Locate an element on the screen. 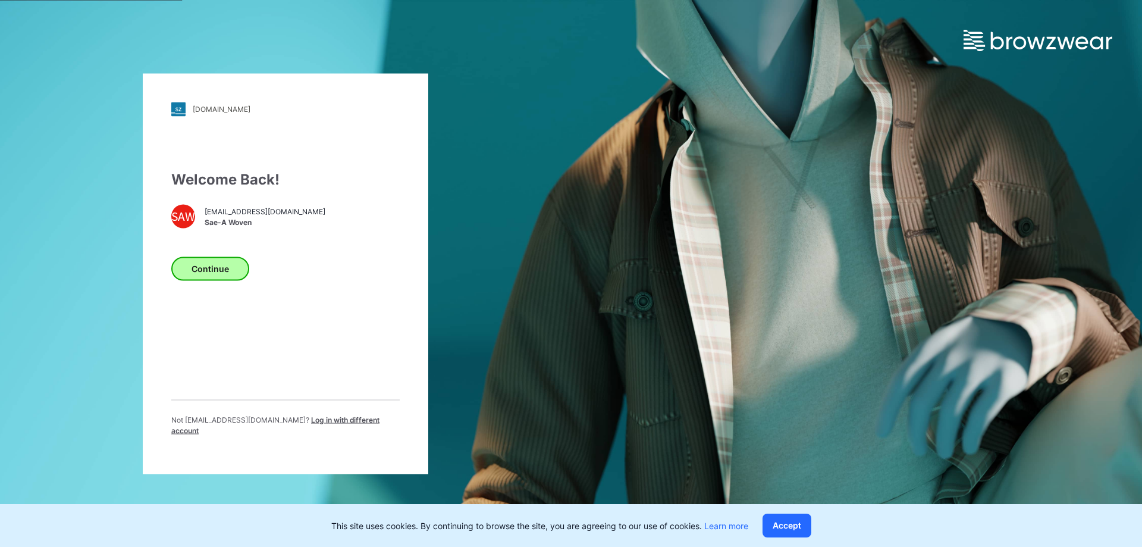 This screenshot has height=547, width=1142. a: Learn more is located at coordinates (726, 525).